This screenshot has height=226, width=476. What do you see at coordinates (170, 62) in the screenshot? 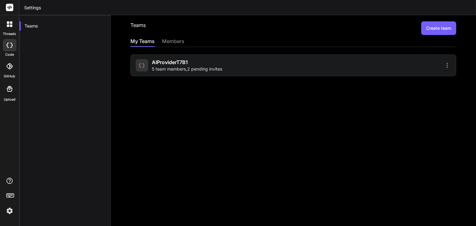
I see `span: AIProviderT7B1` at bounding box center [170, 62].